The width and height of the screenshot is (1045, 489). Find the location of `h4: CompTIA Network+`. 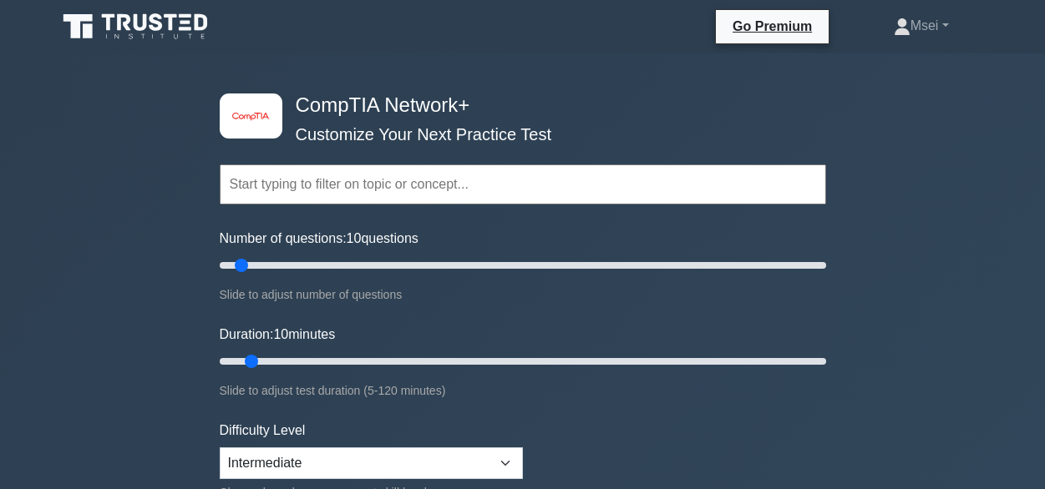

h4: CompTIA Network+ is located at coordinates (516, 105).